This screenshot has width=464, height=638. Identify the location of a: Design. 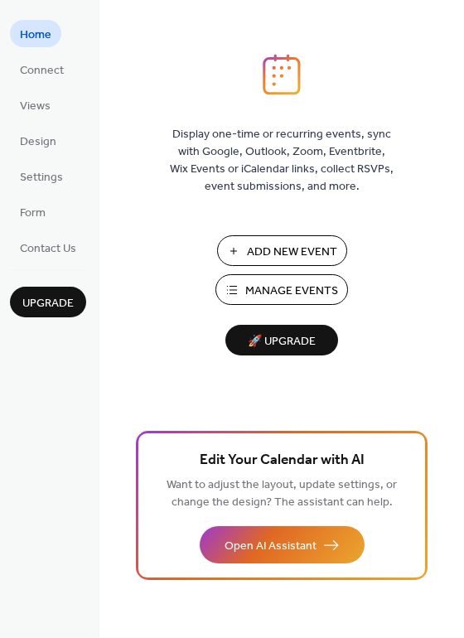
(38, 140).